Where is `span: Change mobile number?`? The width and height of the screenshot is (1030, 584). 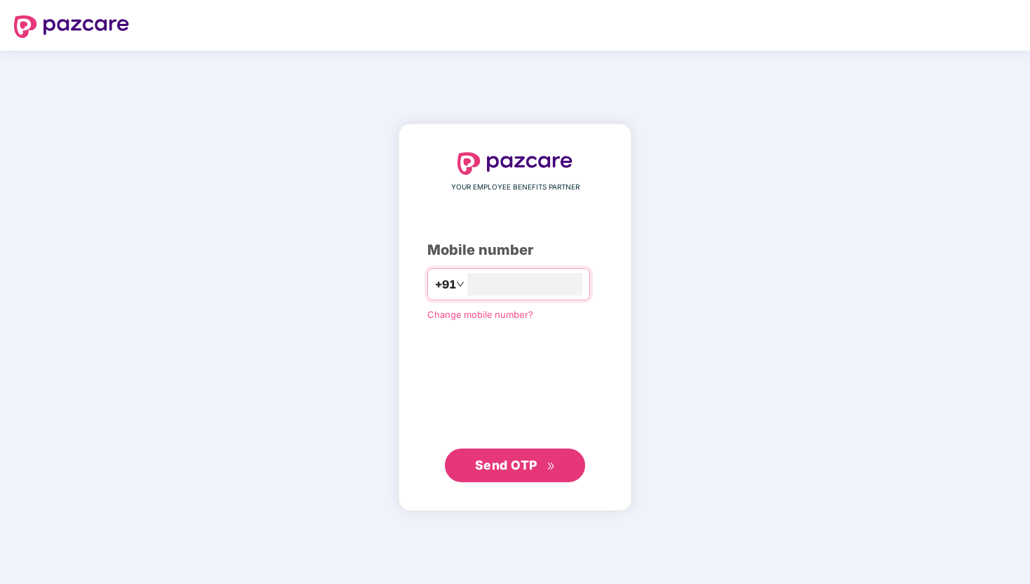
span: Change mobile number? is located at coordinates (480, 314).